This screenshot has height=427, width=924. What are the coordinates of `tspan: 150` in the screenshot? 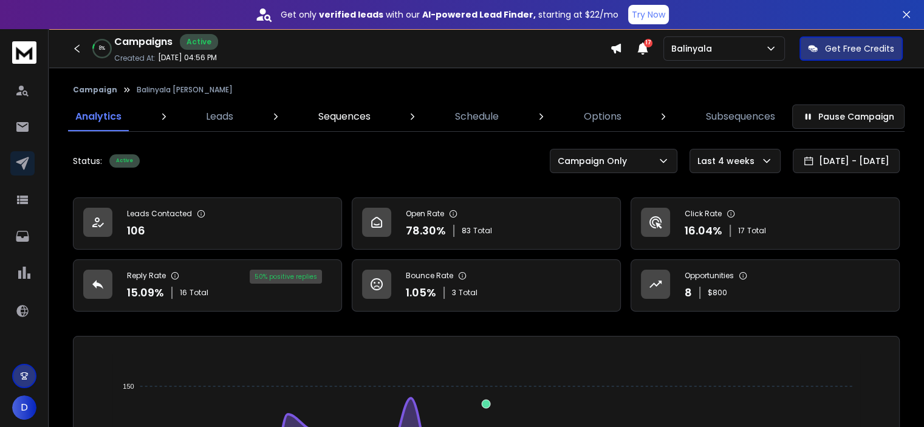 It's located at (129, 386).